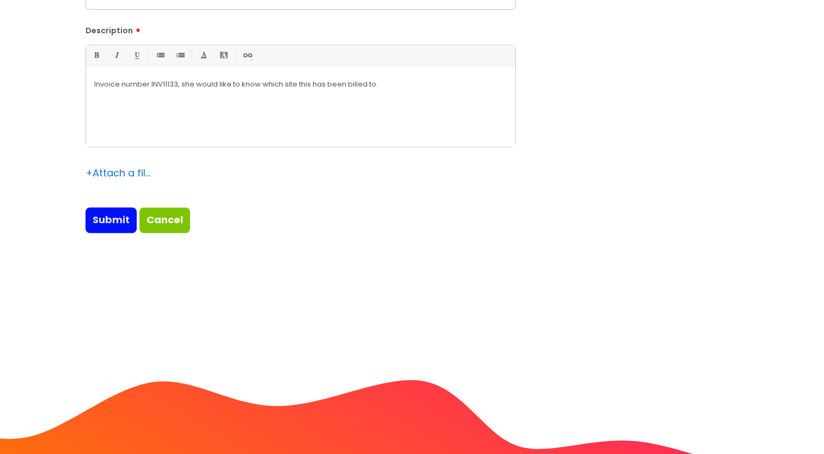  Describe the element at coordinates (301, 84) in the screenshot. I see `p: Invoice number INV11133, she would like to know which site this has been billed to.` at that location.